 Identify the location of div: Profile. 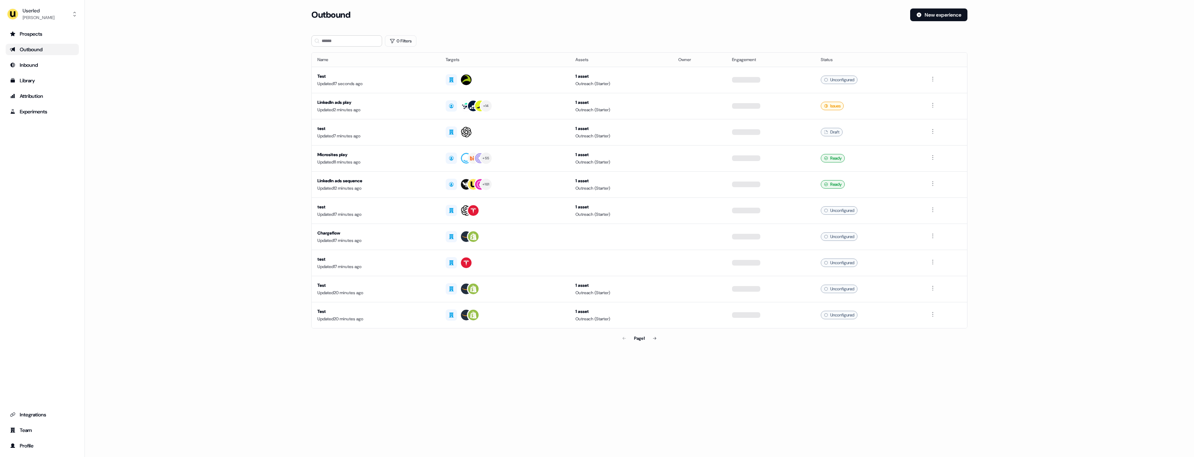
(42, 446).